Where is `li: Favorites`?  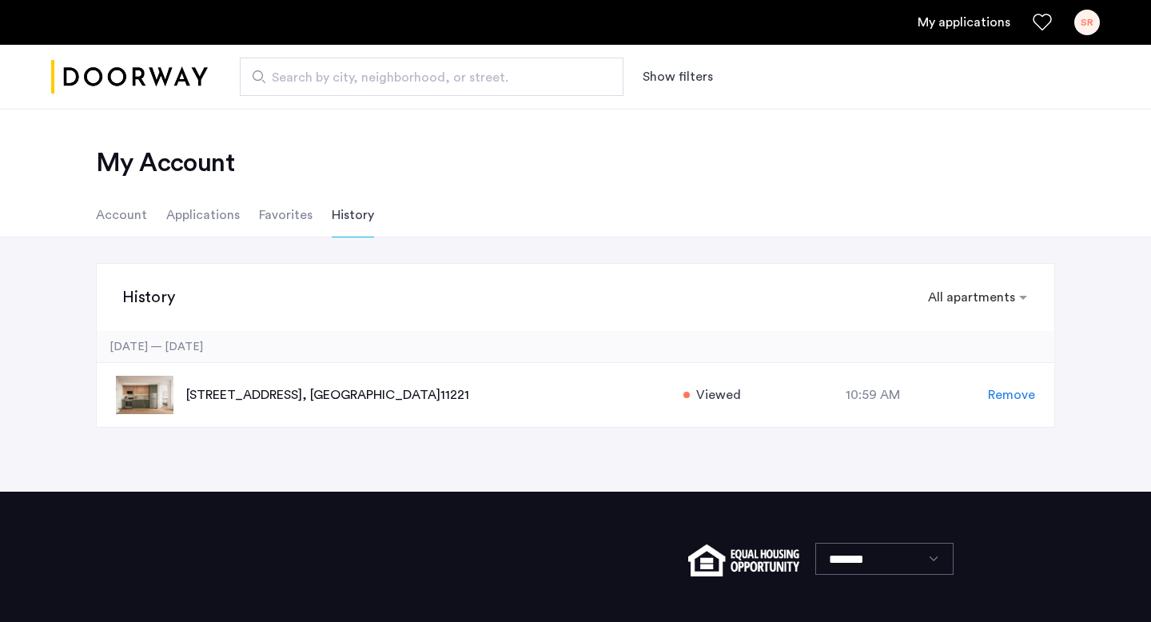 li: Favorites is located at coordinates (285, 215).